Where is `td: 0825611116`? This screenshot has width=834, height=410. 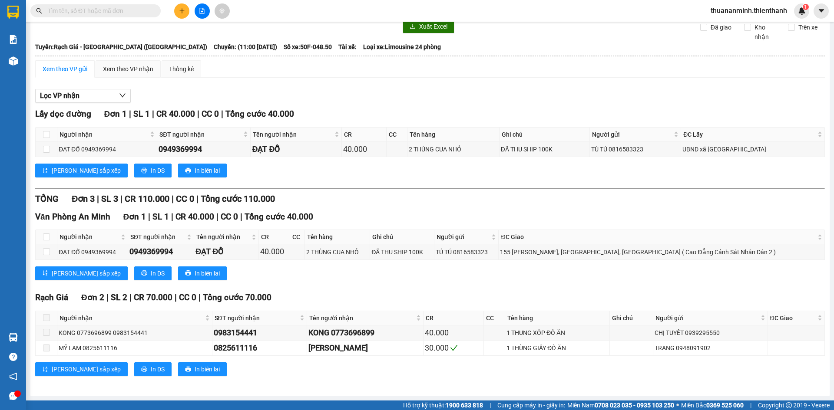 td: 0825611116 is located at coordinates (260, 348).